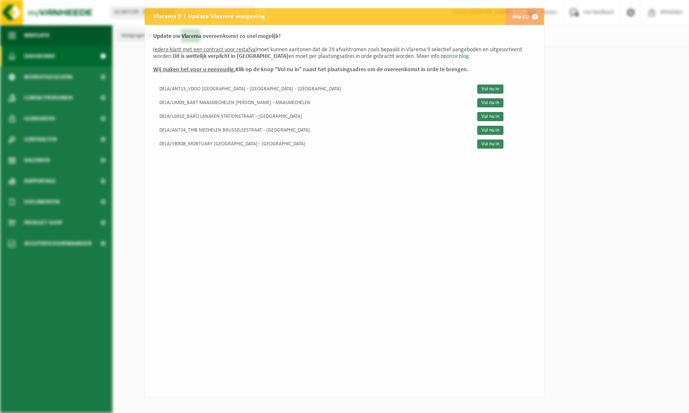 This screenshot has width=689, height=413. I want to click on u: Wij maken het voor u eenvoudig., so click(194, 70).